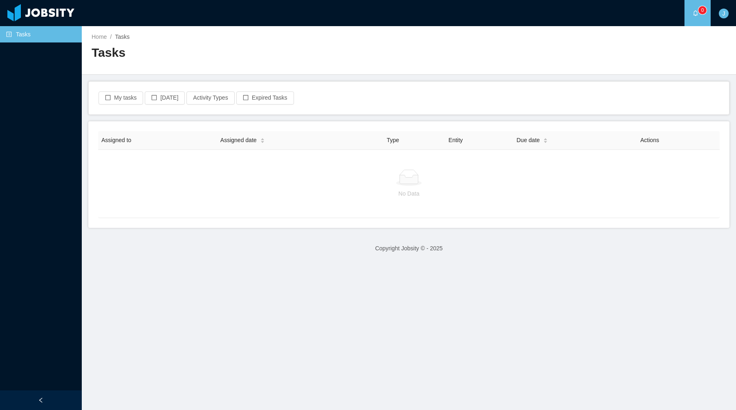 Image resolution: width=736 pixels, height=410 pixels. I want to click on a: icon: profileTasks, so click(40, 34).